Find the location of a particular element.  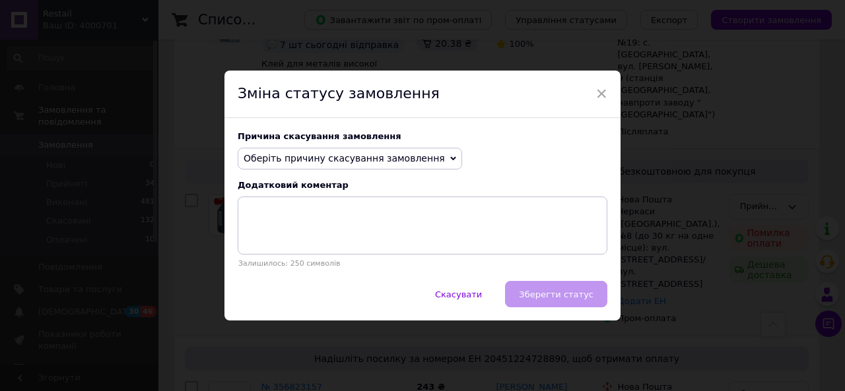

p: Залишилось: 250 символів is located at coordinates (422, 263).